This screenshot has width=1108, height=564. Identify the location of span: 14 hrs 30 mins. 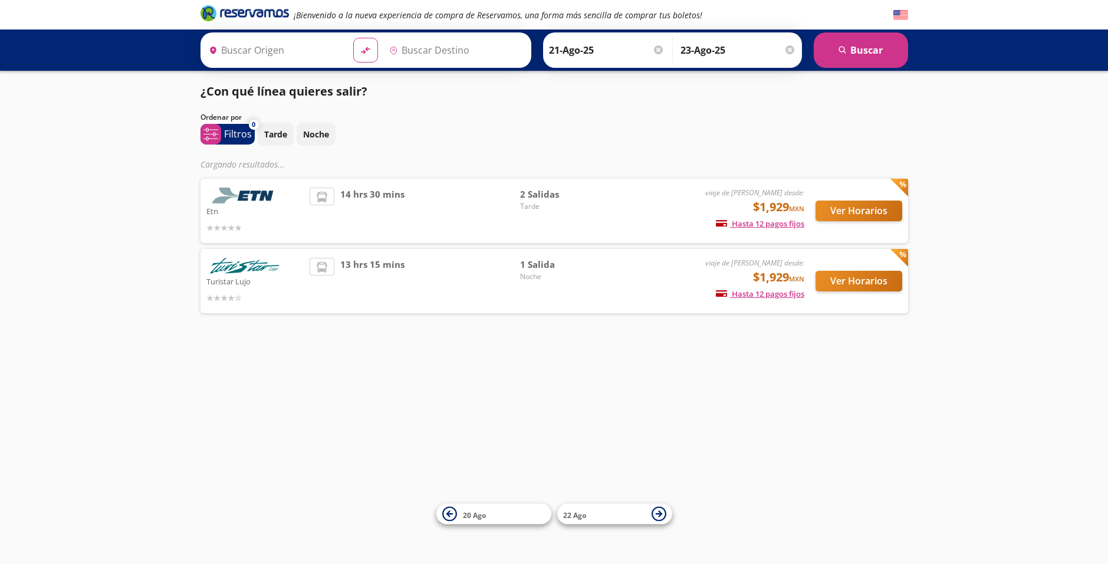
(372, 210).